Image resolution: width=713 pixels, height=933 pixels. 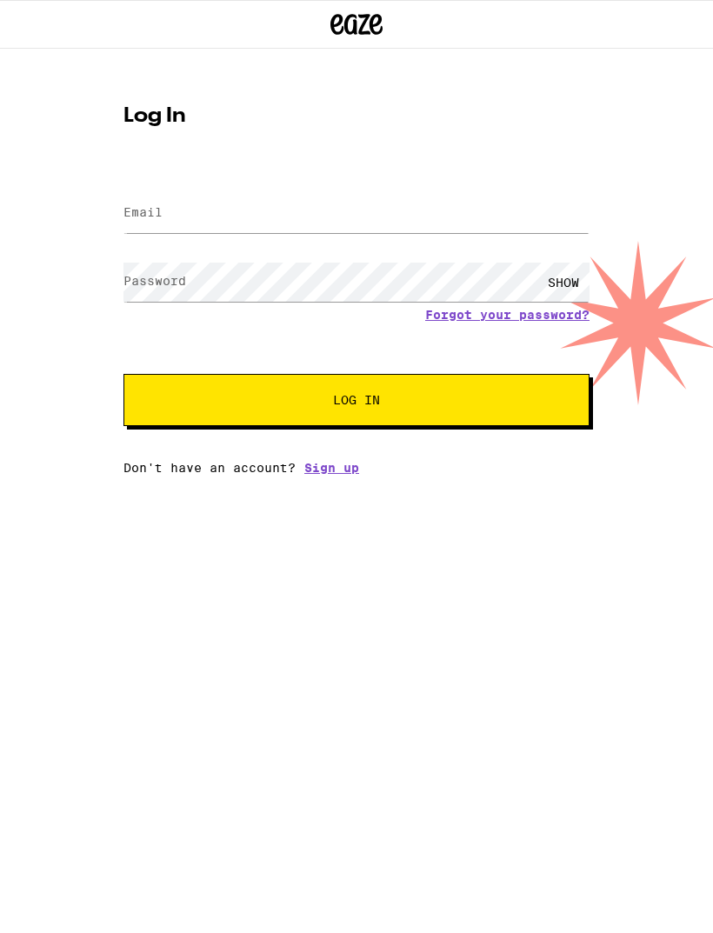 What do you see at coordinates (331, 468) in the screenshot?
I see `a: Sign up` at bounding box center [331, 468].